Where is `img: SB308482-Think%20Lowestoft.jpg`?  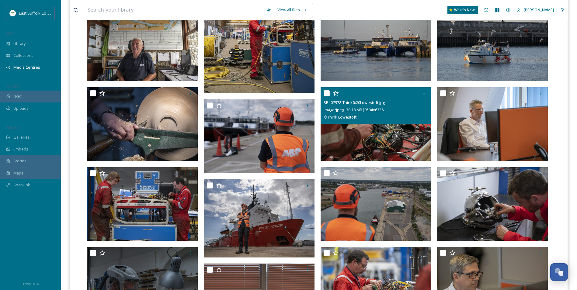
img: SB308482-Think%20Lowestoft.jpg is located at coordinates (259, 218).